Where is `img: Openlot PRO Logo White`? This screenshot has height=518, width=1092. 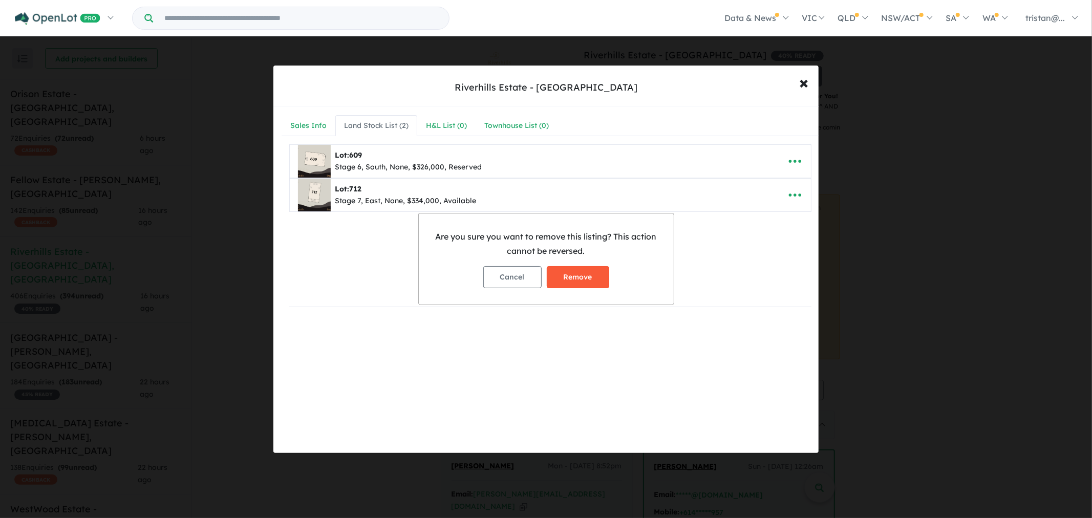 img: Openlot PRO Logo White is located at coordinates (57, 18).